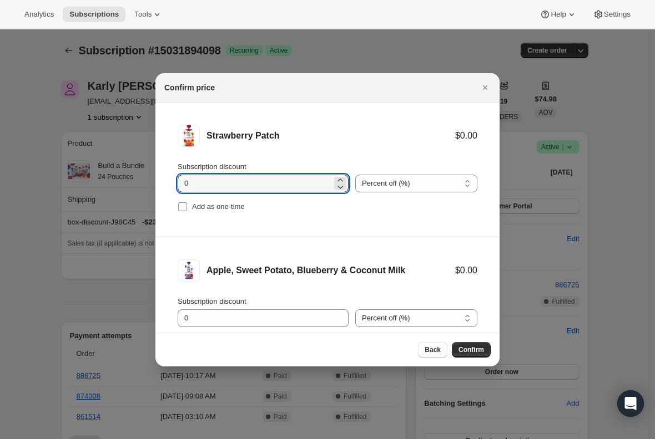 The image size is (655, 439). What do you see at coordinates (471, 350) in the screenshot?
I see `span: Confirm` at bounding box center [471, 350].